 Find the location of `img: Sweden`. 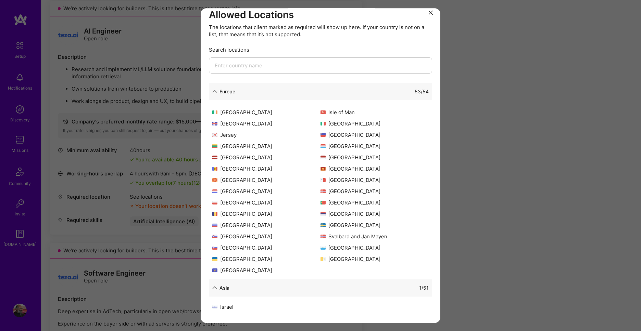

img: Sweden is located at coordinates (323, 225).